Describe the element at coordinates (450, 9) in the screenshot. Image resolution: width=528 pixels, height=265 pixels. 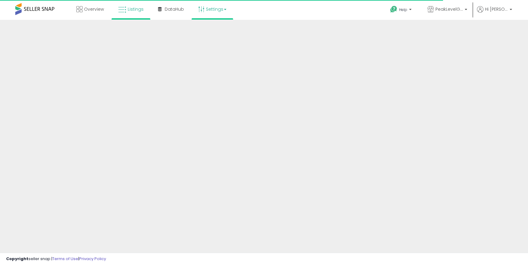
I see `span: PeakLevelGoods` at that location.